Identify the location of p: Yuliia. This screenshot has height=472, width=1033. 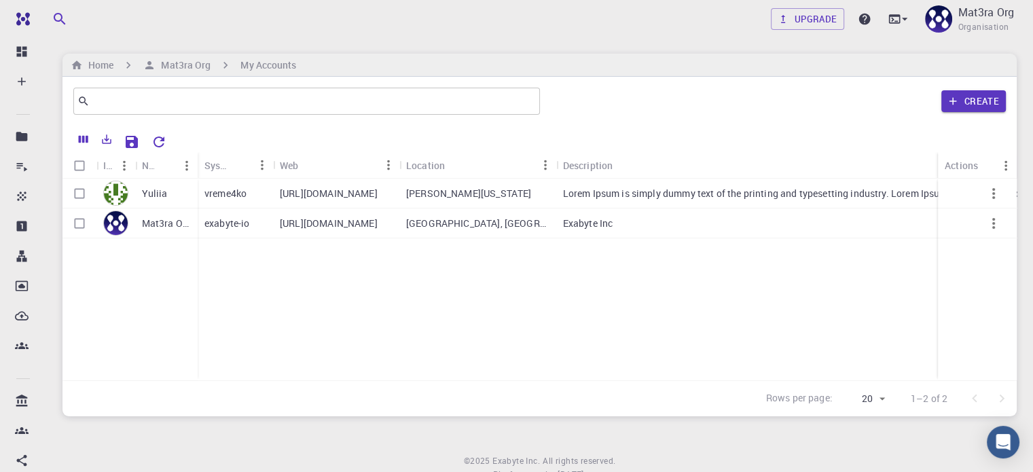
(155, 194).